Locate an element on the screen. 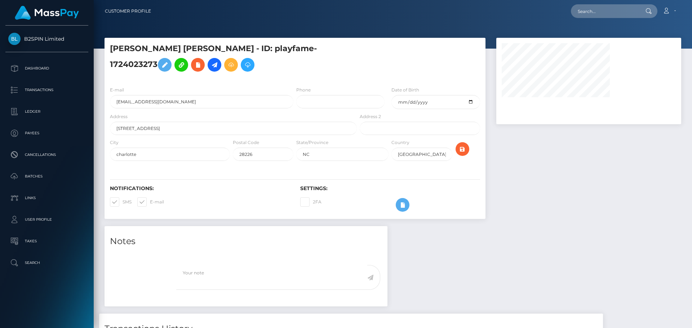  img: MassPay Logo is located at coordinates (47, 13).